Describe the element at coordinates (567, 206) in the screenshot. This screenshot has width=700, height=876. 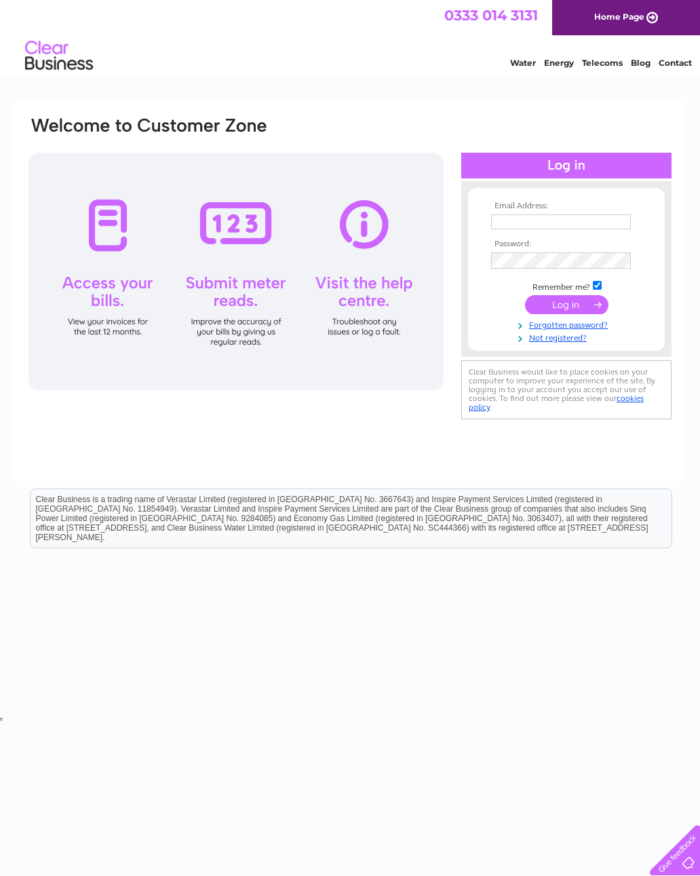
I see `th: Email Address:` at that location.